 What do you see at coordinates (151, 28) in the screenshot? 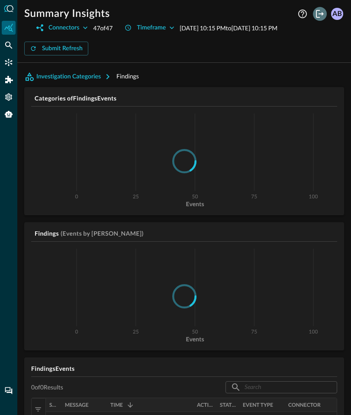
I see `div: Timeframe` at bounding box center [151, 28].